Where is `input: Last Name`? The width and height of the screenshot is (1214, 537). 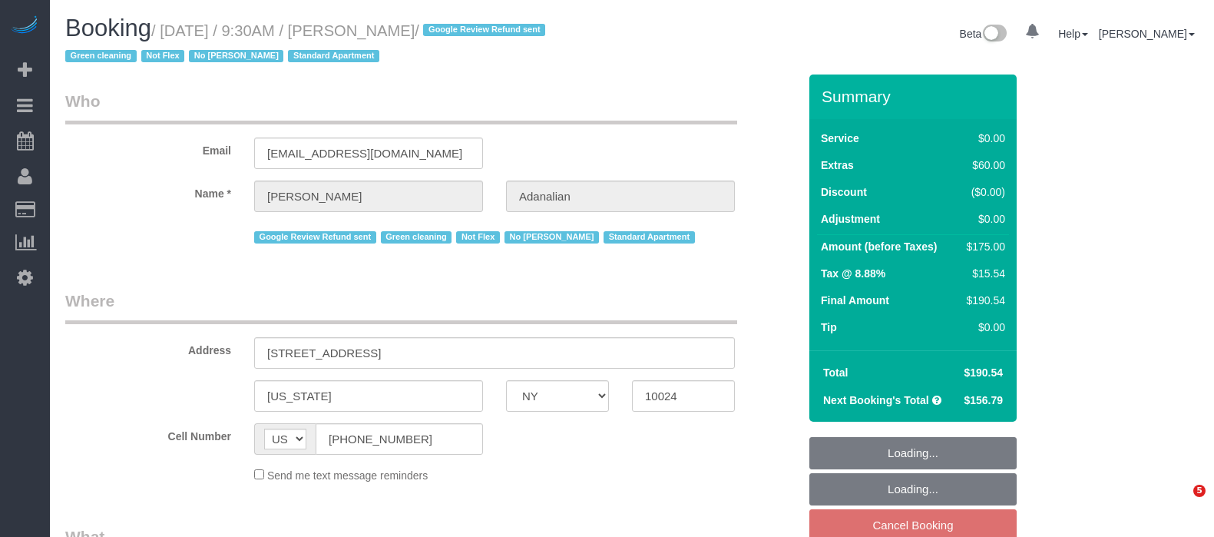 input: Last Name is located at coordinates (621, 196).